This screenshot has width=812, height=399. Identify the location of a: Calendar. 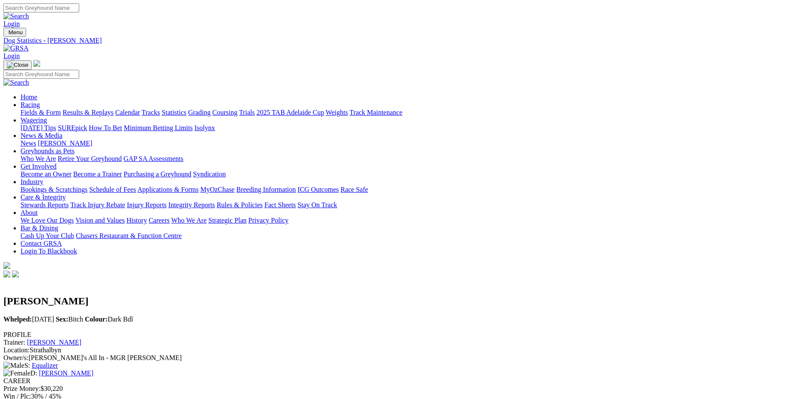
(128, 112).